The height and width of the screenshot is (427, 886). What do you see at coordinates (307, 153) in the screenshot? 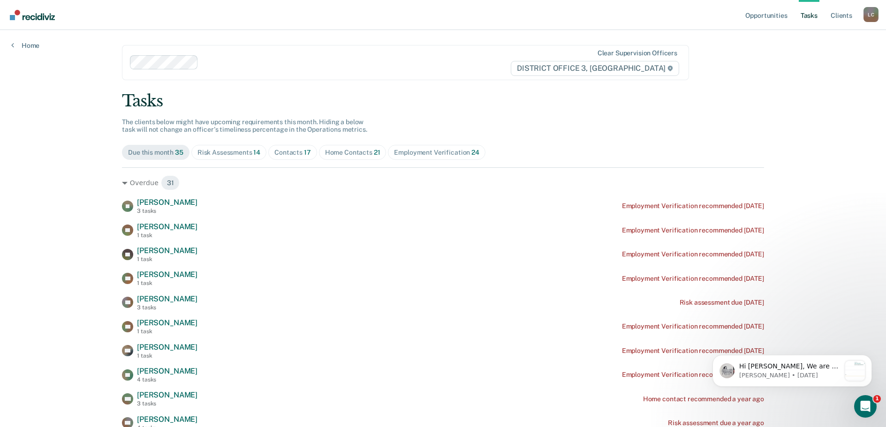
I see `span: 17` at bounding box center [307, 153].